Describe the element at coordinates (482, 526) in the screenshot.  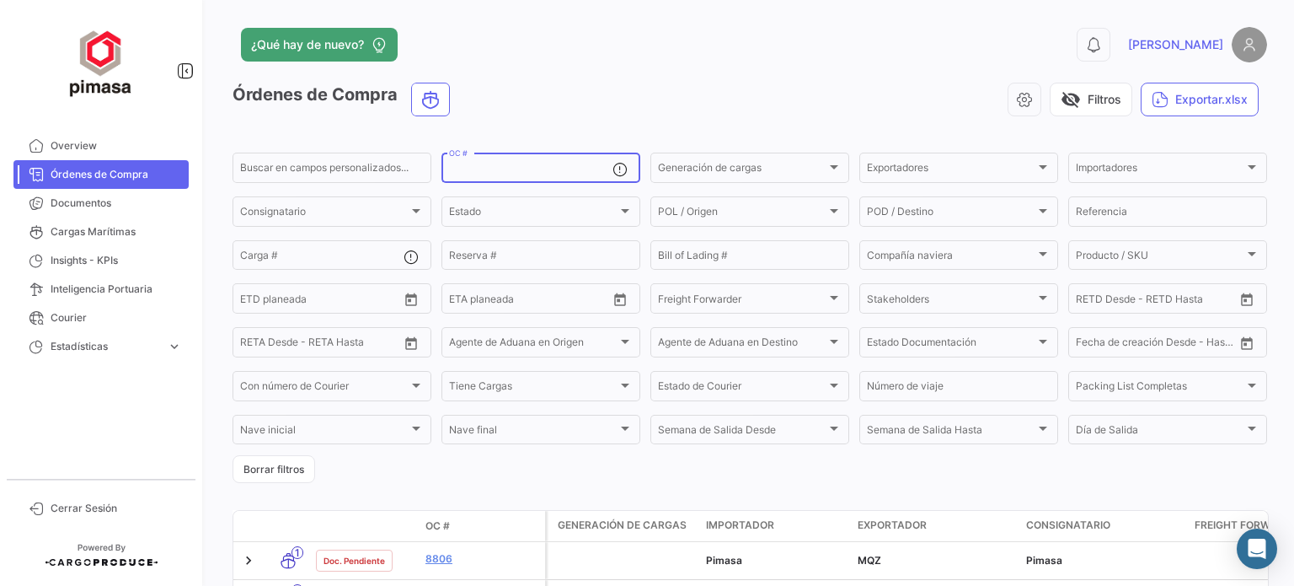
I see `datatable-header-cell: OC #` at that location.